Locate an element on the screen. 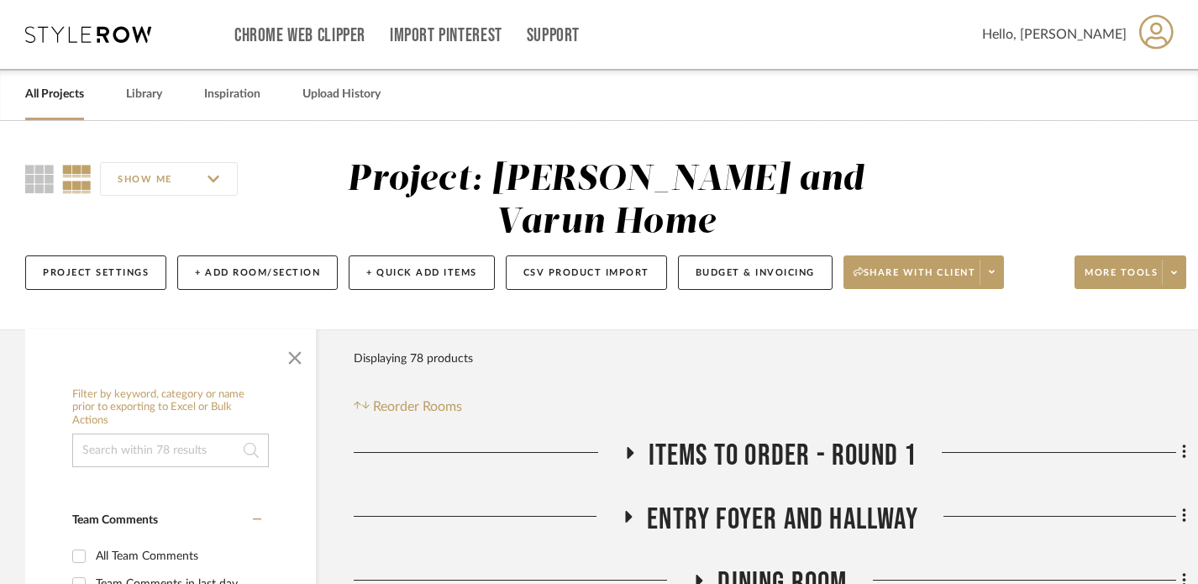 This screenshot has height=584, width=1198. button: Close is located at coordinates (295, 355).